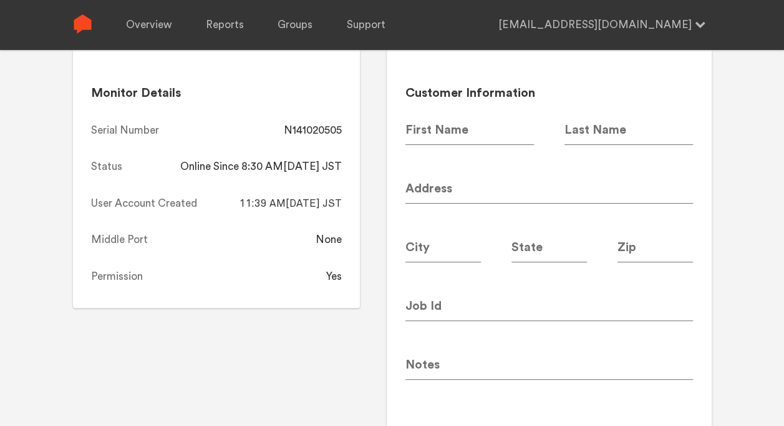  I want to click on div: Serial Number, so click(125, 130).